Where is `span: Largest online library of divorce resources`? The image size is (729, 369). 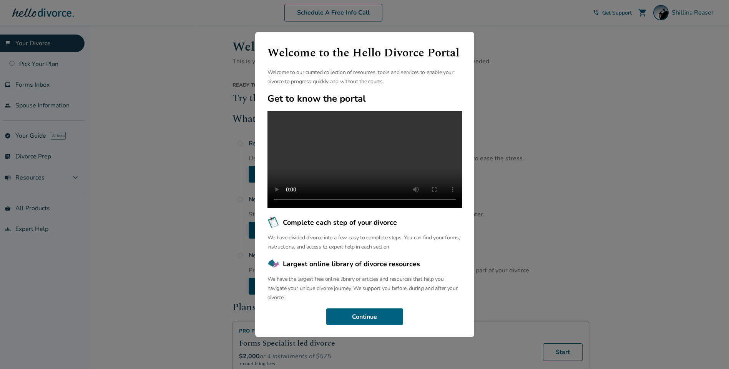 span: Largest online library of divorce resources is located at coordinates (351, 264).